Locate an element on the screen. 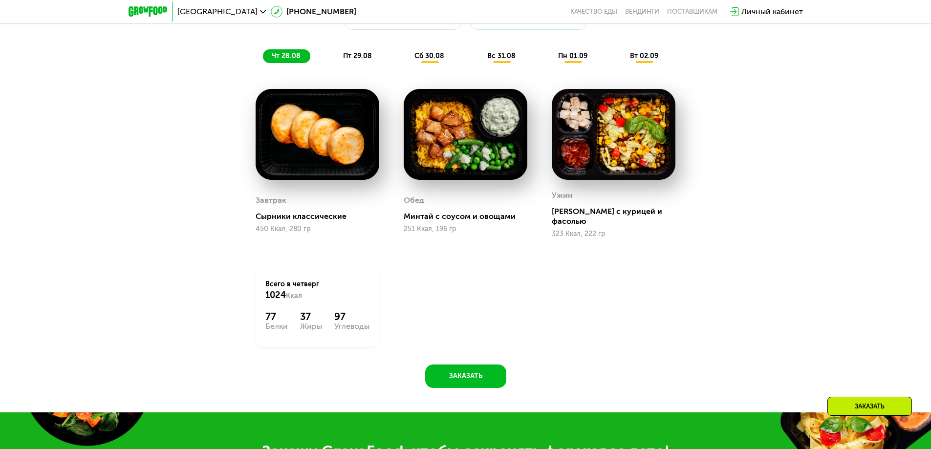 This screenshot has width=931, height=449. div: Заказать is located at coordinates (869, 406).